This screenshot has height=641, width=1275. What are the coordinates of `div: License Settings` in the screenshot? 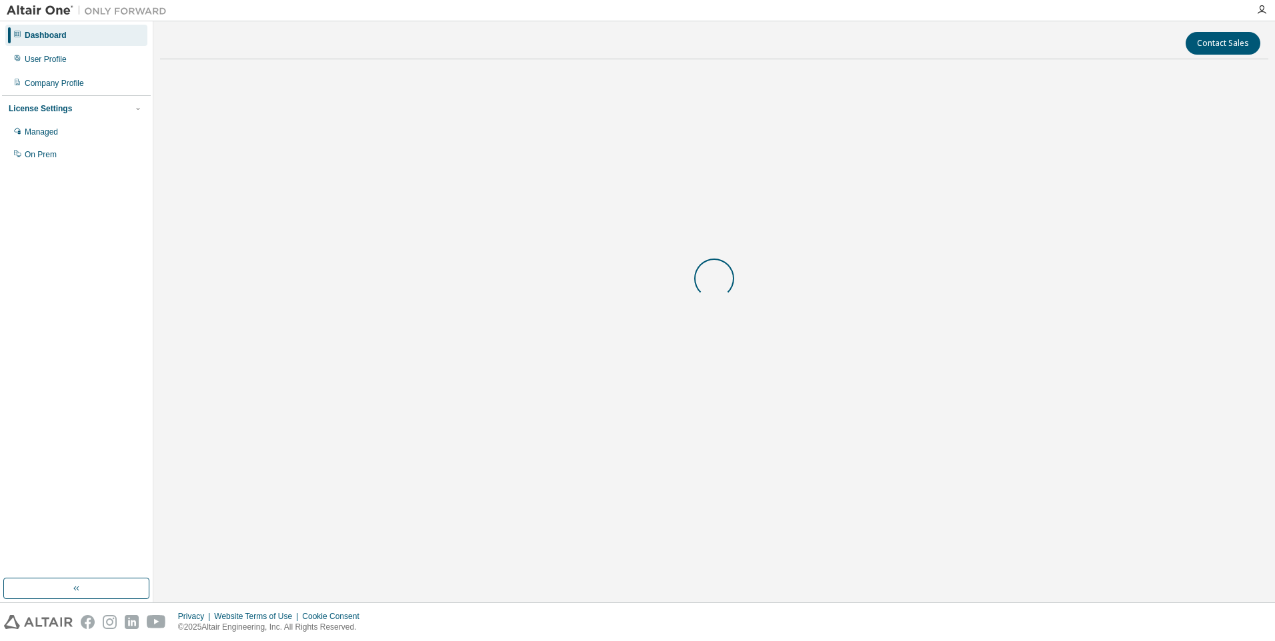 It's located at (40, 109).